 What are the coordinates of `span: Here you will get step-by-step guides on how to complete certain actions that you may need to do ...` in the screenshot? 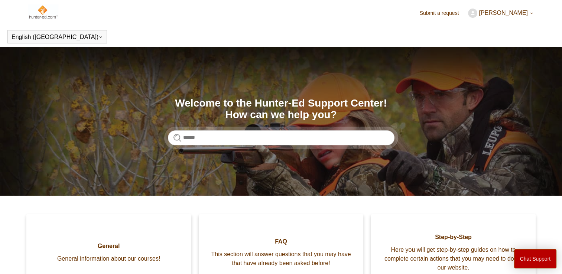 It's located at (453, 259).